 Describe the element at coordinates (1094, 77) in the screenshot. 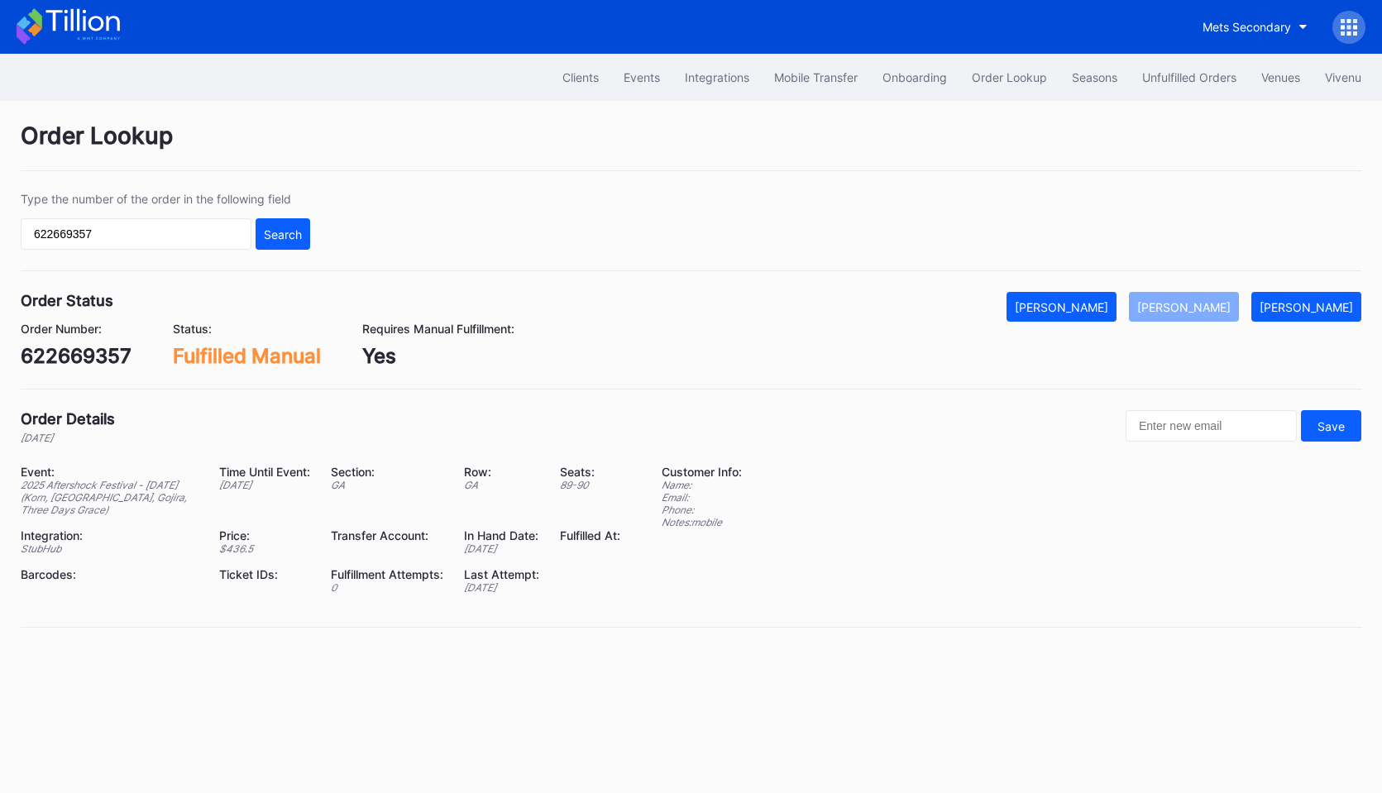

I see `button: Seasons` at that location.